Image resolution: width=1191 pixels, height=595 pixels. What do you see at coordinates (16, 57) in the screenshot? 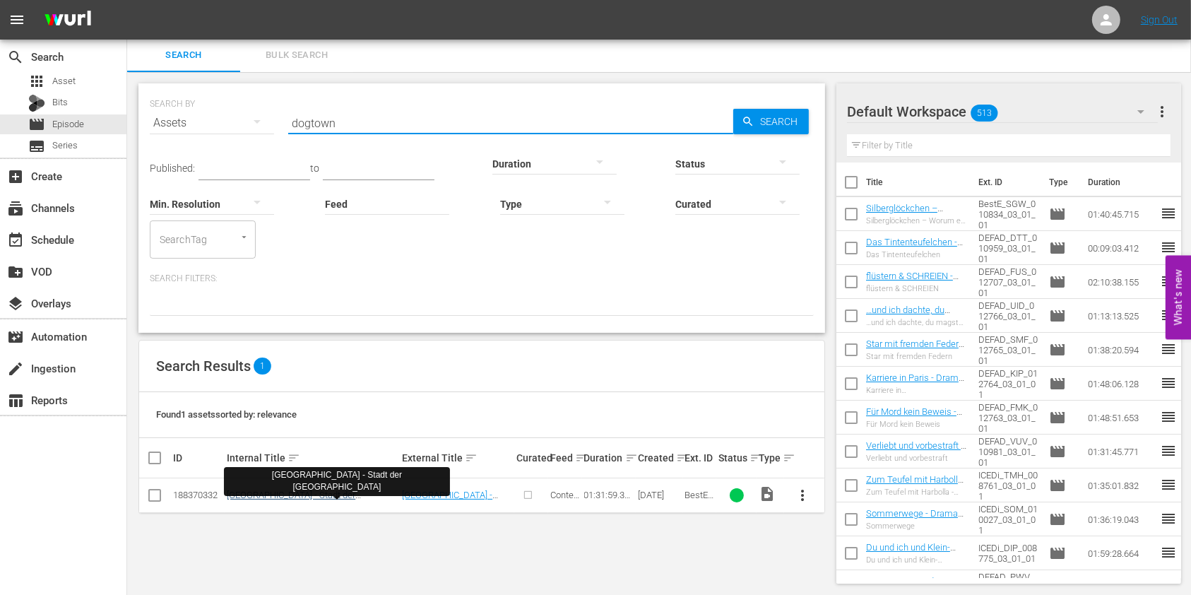
I see `span: Search` at bounding box center [16, 57].